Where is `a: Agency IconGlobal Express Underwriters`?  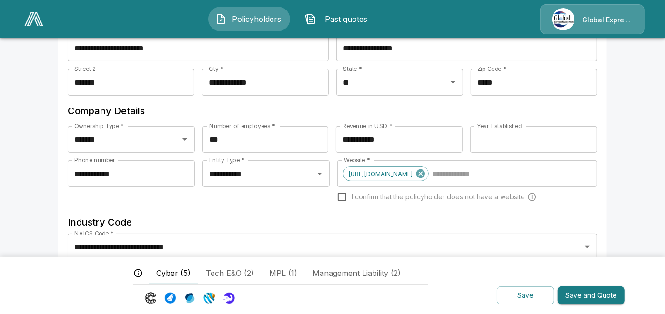
a: Agency IconGlobal Express Underwriters is located at coordinates (592, 19).